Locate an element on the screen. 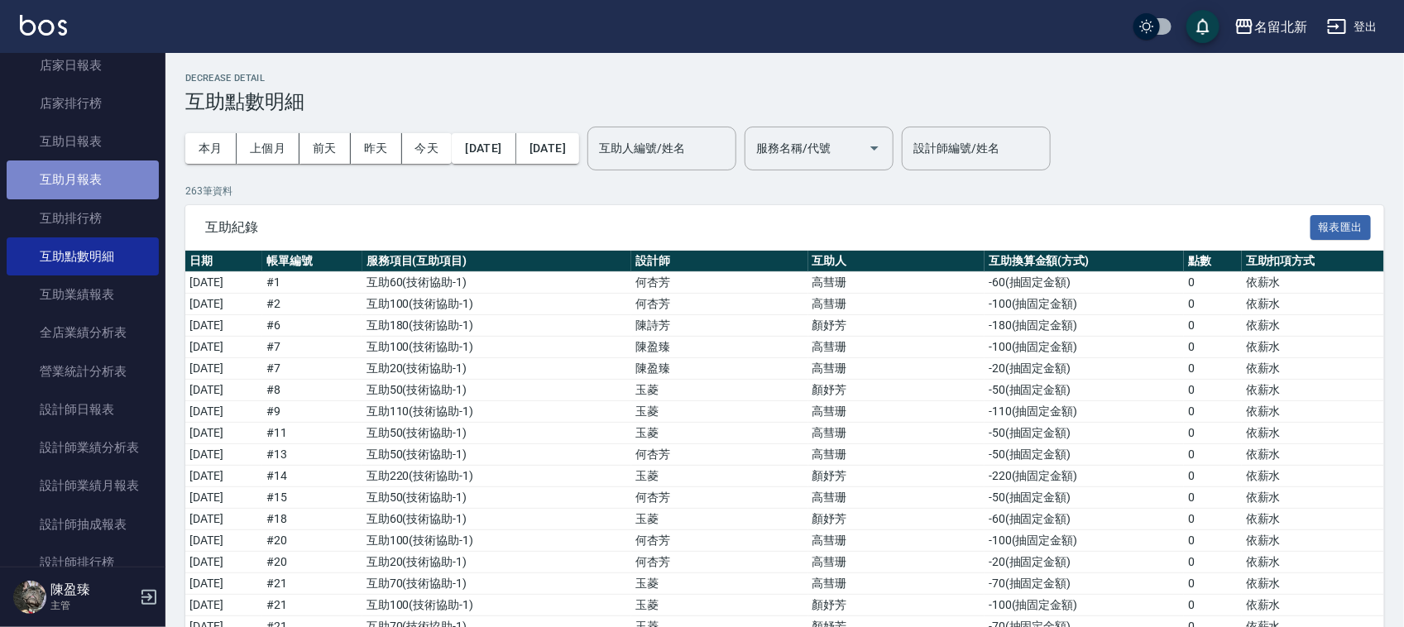 The image size is (1404, 627). td: # 7 is located at coordinates (312, 348).